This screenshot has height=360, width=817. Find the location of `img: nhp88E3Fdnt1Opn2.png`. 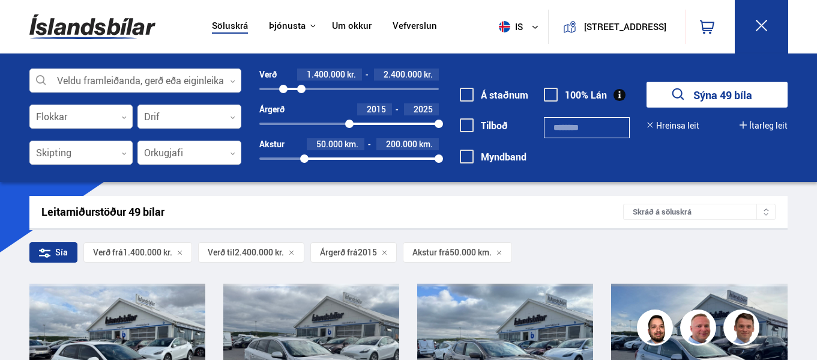

img: nhp88E3Fdnt1Opn2.png is located at coordinates (657, 329).